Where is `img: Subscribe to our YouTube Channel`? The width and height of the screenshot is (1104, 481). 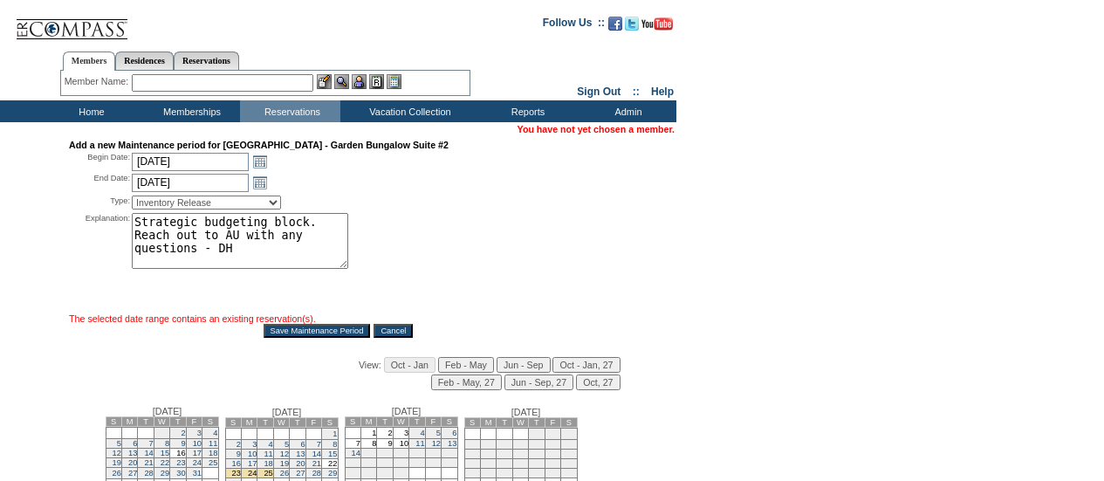
img: Subscribe to our YouTube Channel is located at coordinates (657, 24).